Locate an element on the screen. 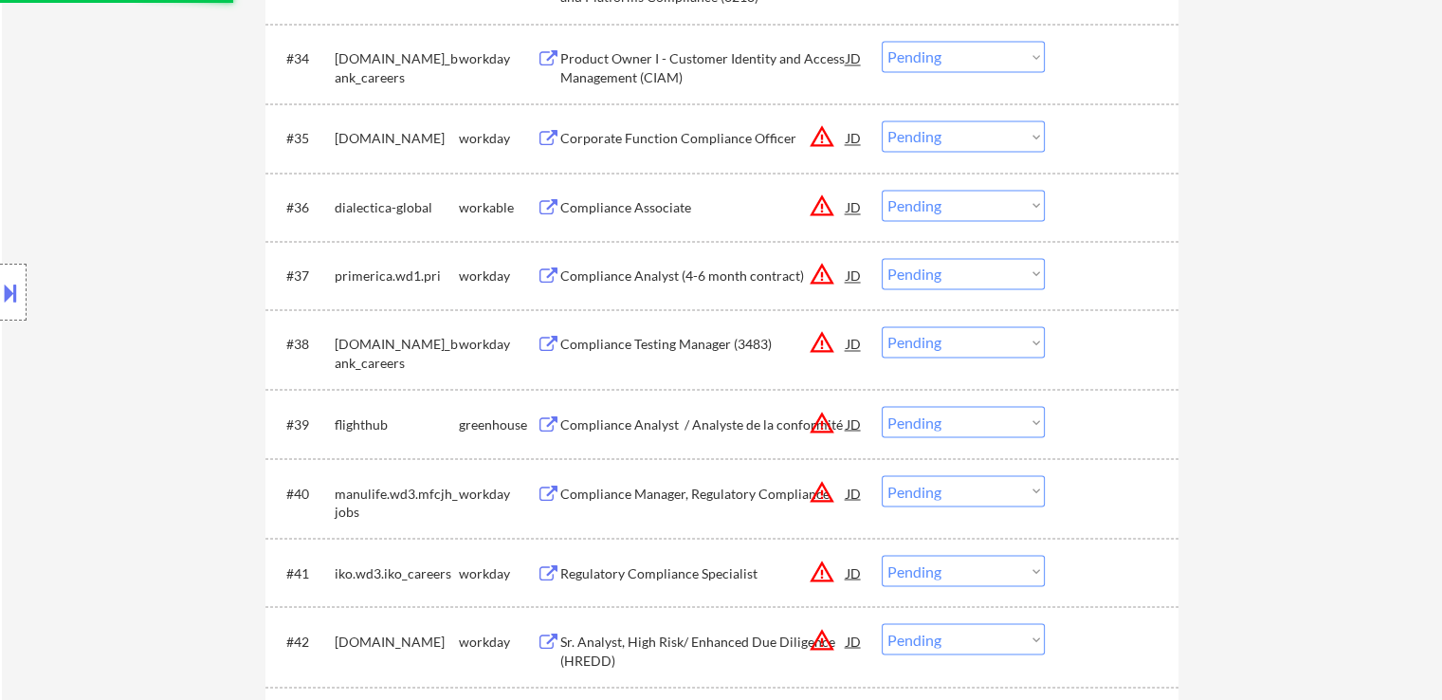 The width and height of the screenshot is (1442, 700). div: workable is located at coordinates (498, 208).